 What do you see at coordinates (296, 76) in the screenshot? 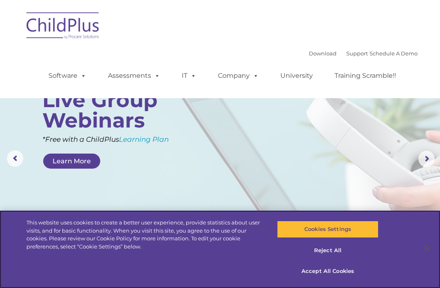
I see `a: University` at bounding box center [296, 76].